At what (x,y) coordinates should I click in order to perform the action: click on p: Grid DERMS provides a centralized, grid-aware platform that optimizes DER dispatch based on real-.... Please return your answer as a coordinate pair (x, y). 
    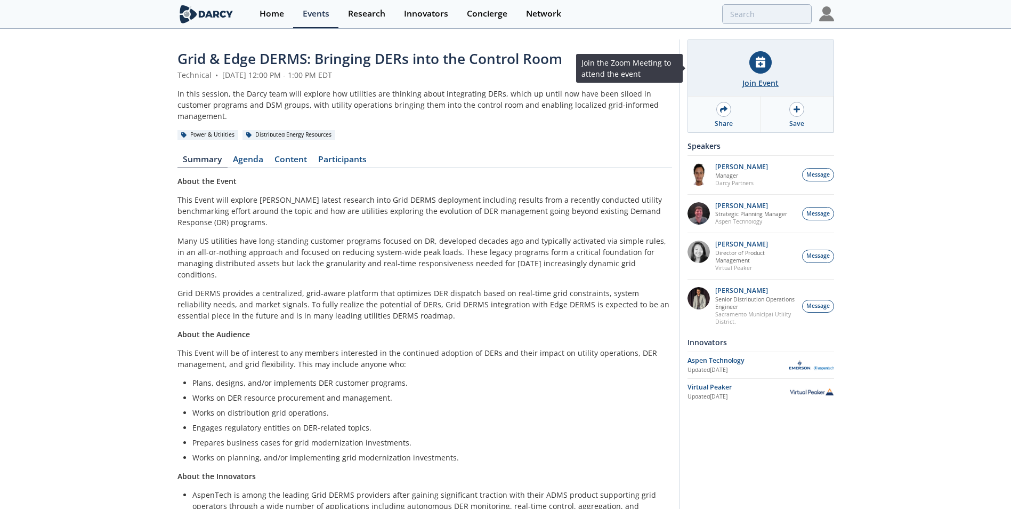
    Looking at the image, I should click on (425, 304).